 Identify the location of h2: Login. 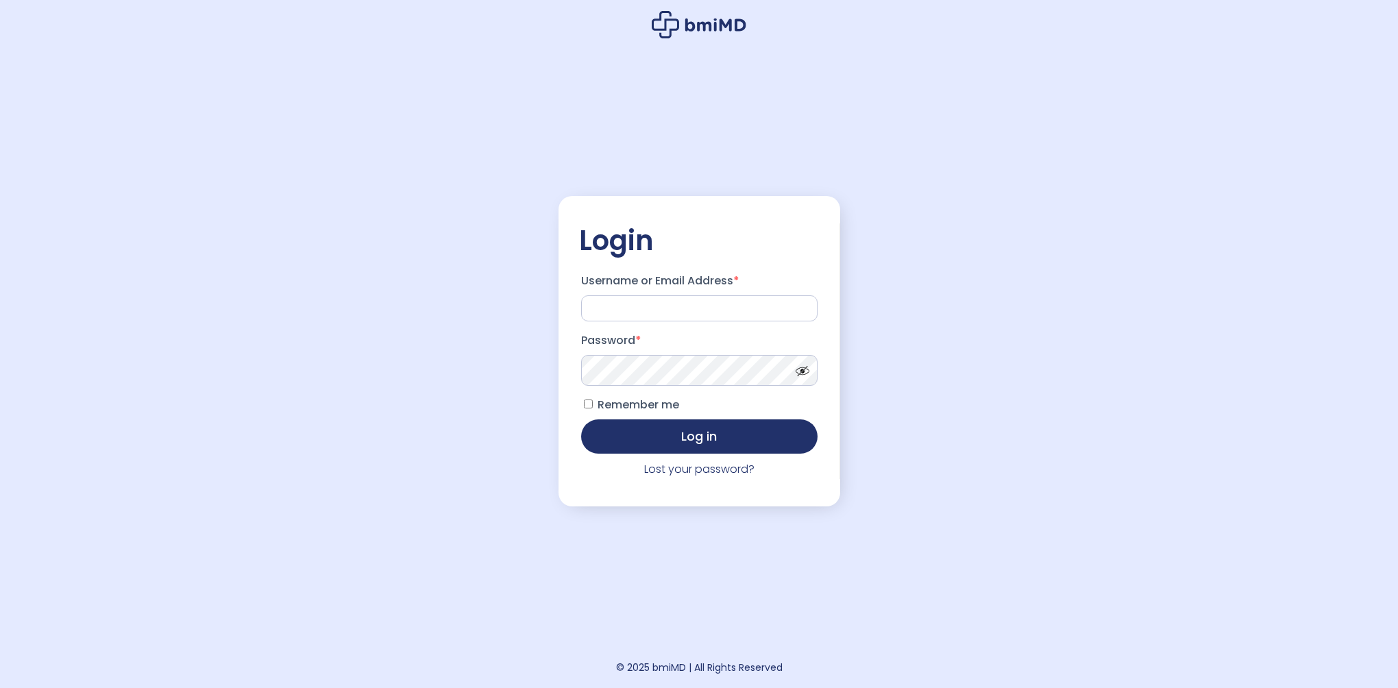
(699, 241).